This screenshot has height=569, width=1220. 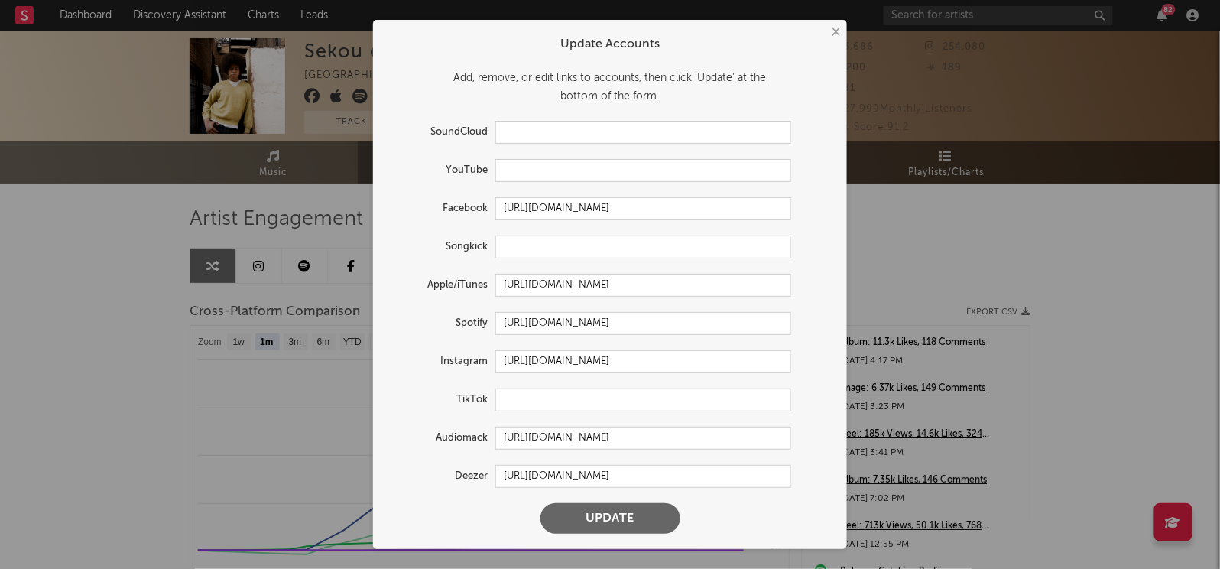 I want to click on label: SoundCloud, so click(x=442, y=132).